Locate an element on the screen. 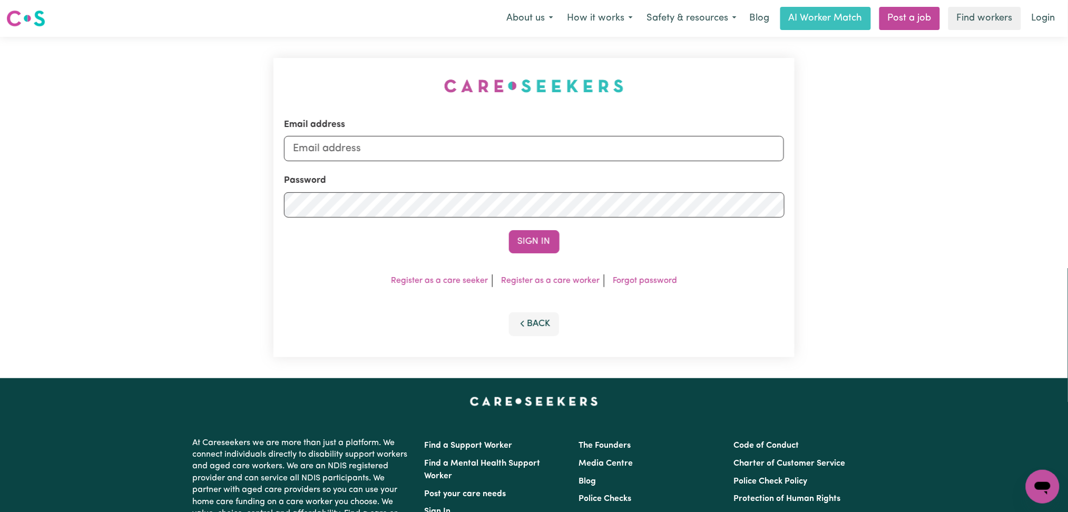  a: Charter of Customer Service is located at coordinates (789, 464).